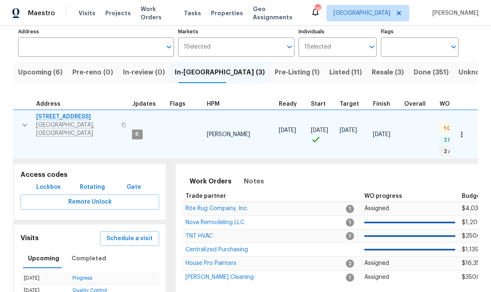 Image resolution: width=491 pixels, height=292 pixels. What do you see at coordinates (215, 222) in the screenshot?
I see `span: Nova Remodeling LLC` at bounding box center [215, 222].